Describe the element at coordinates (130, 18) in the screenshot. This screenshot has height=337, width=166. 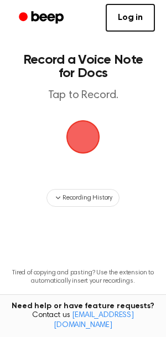
I see `a: Log in` at that location.